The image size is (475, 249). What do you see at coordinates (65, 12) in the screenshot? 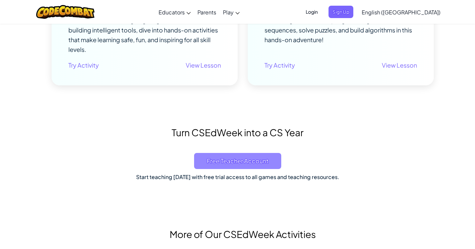
I see `a: CodeCombat logo` at bounding box center [65, 12].